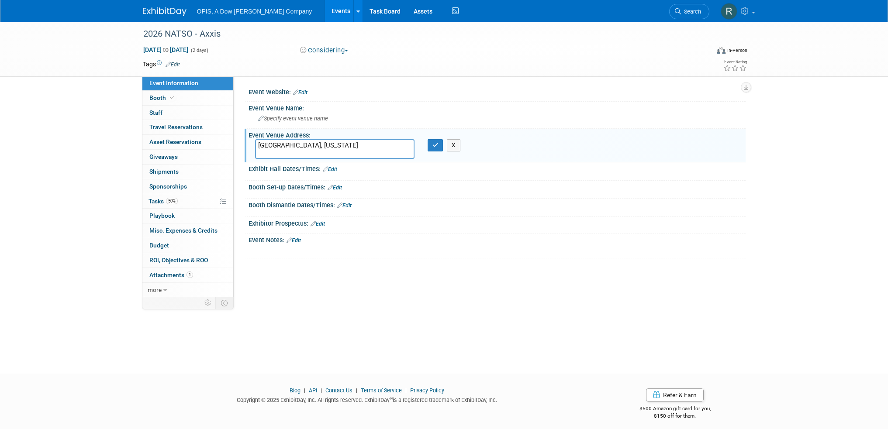 The image size is (888, 429). What do you see at coordinates (162, 98) in the screenshot?
I see `span: Booth` at bounding box center [162, 98].